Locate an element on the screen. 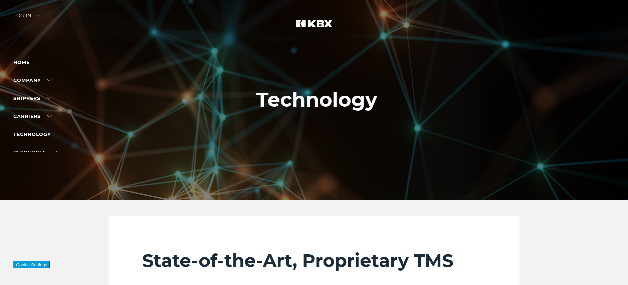  a: SHIPPERS is located at coordinates (32, 98).